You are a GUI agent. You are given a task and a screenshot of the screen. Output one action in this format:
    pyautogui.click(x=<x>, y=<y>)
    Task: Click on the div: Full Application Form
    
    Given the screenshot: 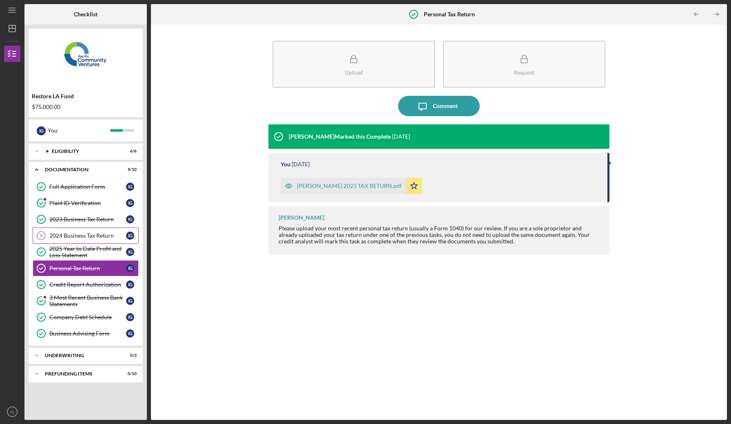 What is the action you would take?
    pyautogui.click(x=88, y=187)
    